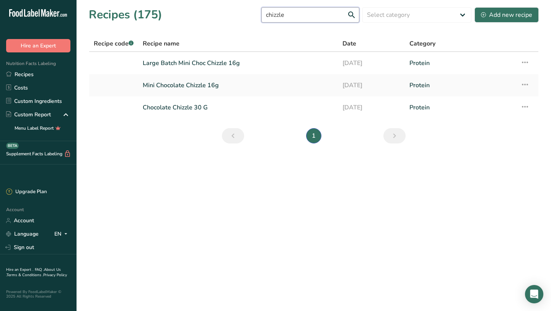 The image size is (551, 311). Describe the element at coordinates (535, 294) in the screenshot. I see `div: Open Intercom Messenger` at that location.